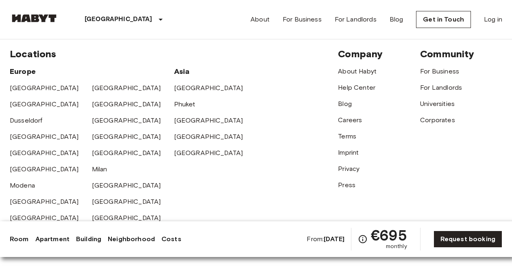 The width and height of the screenshot is (512, 270). I want to click on span: Asia, so click(182, 72).